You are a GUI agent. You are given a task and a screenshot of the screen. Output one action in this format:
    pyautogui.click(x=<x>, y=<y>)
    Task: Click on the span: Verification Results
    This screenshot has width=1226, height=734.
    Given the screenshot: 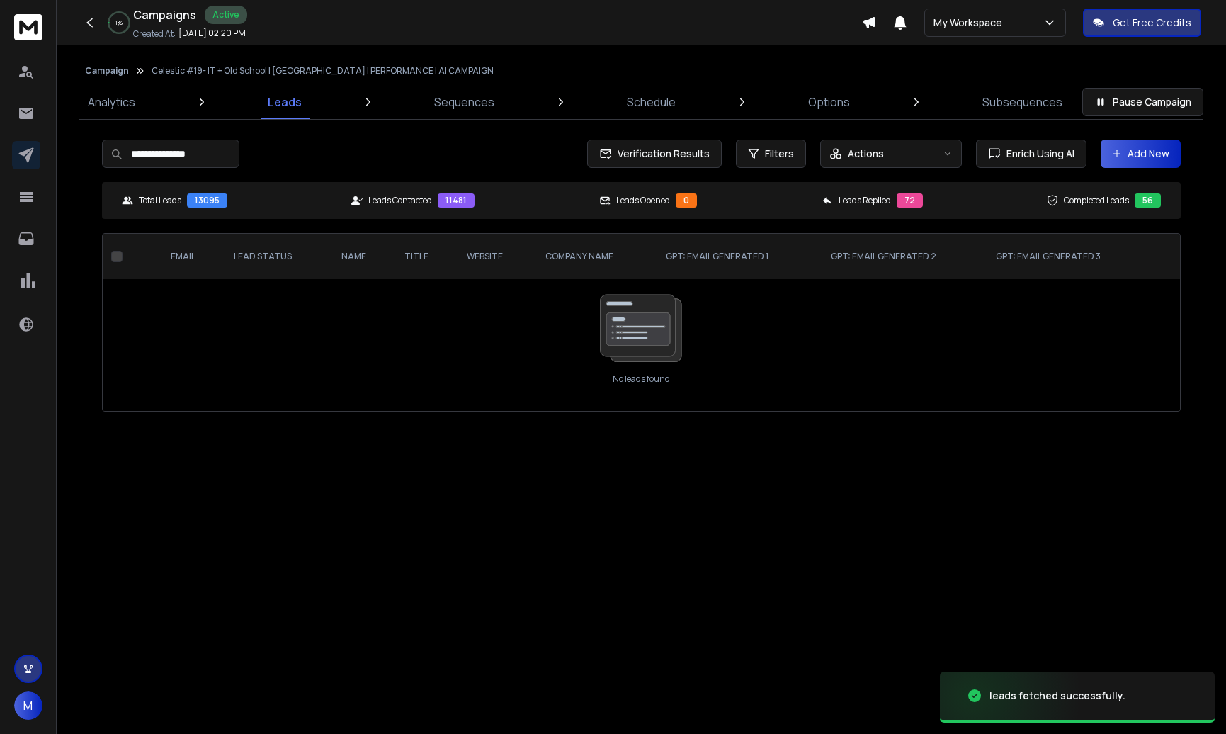 What is the action you would take?
    pyautogui.click(x=661, y=154)
    